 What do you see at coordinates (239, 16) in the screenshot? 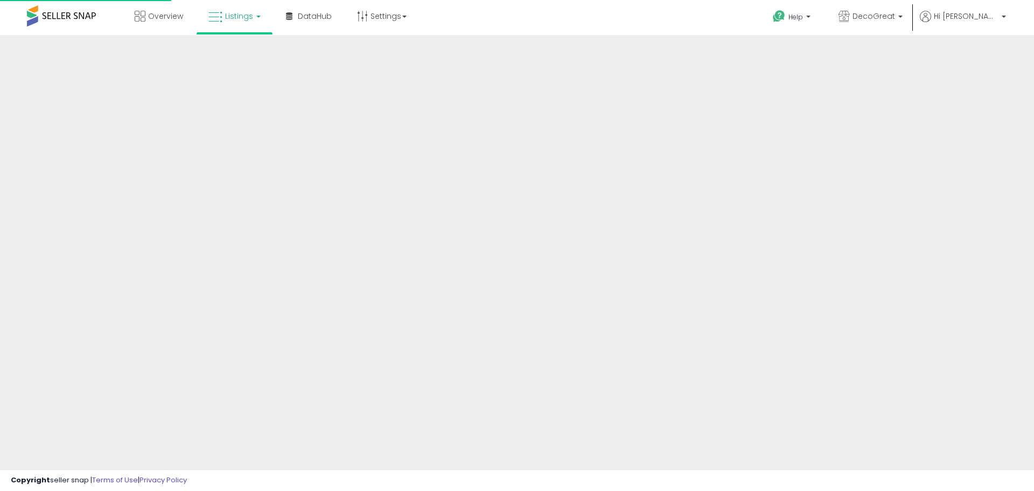
I see `span: Listings` at bounding box center [239, 16].